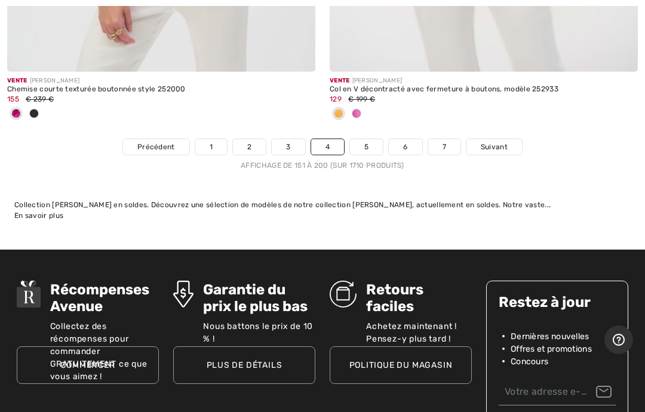  I want to click on font: 2, so click(249, 147).